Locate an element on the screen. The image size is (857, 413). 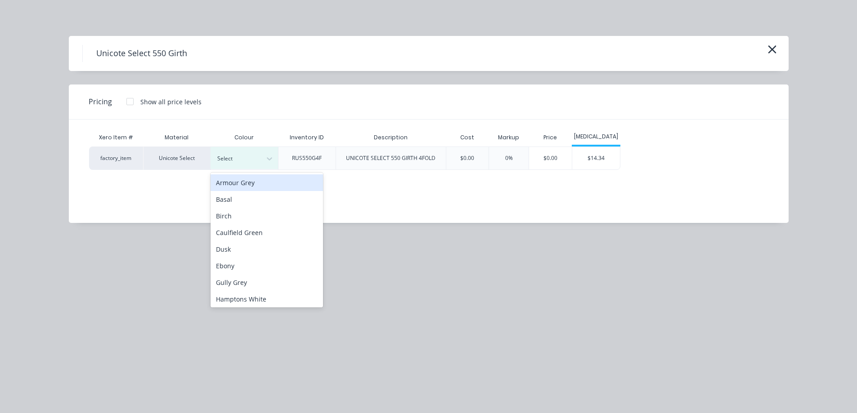
div: Inventory ID is located at coordinates (307, 138).